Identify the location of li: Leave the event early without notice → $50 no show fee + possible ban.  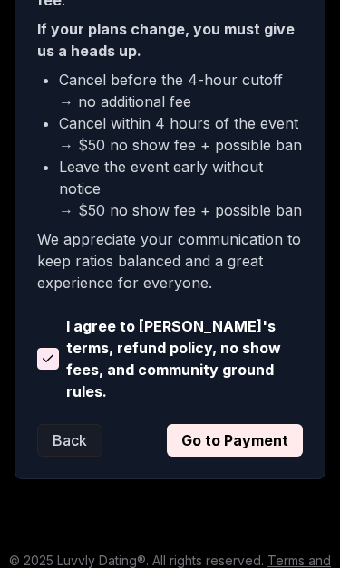
(180, 189).